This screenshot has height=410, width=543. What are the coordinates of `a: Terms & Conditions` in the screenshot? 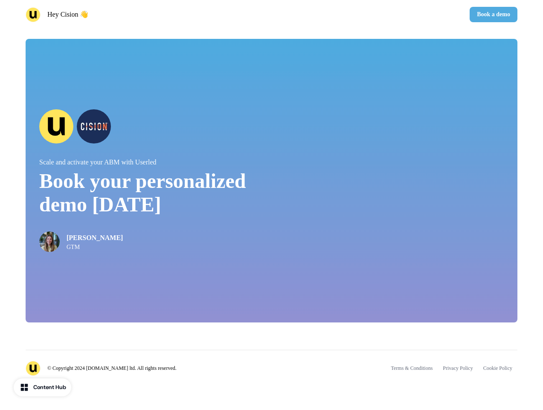 It's located at (412, 368).